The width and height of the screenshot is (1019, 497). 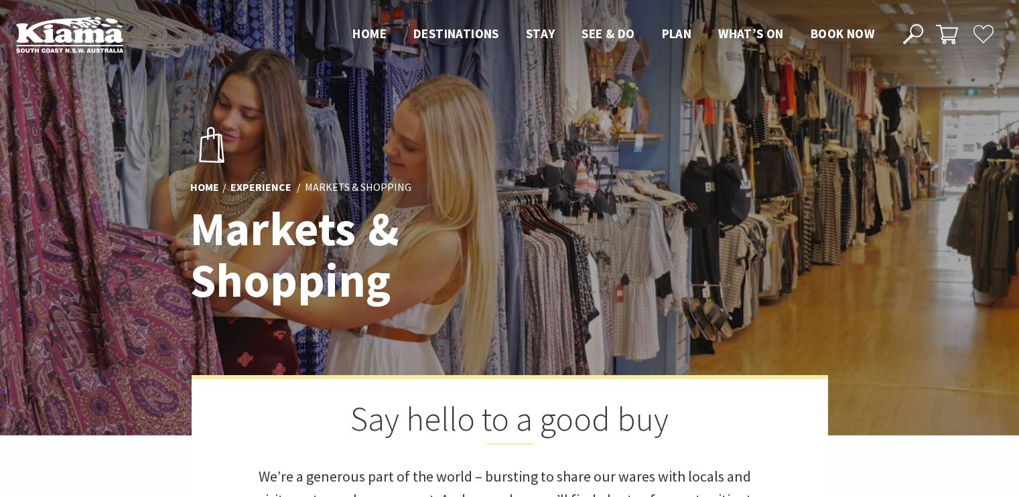 I want to click on span: See & Do, so click(x=608, y=33).